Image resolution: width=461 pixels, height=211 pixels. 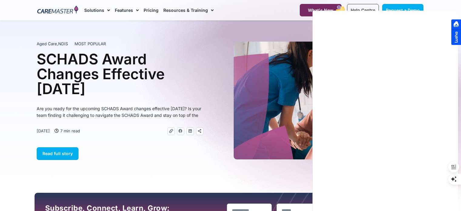 I want to click on a: What's New, so click(x=321, y=10).